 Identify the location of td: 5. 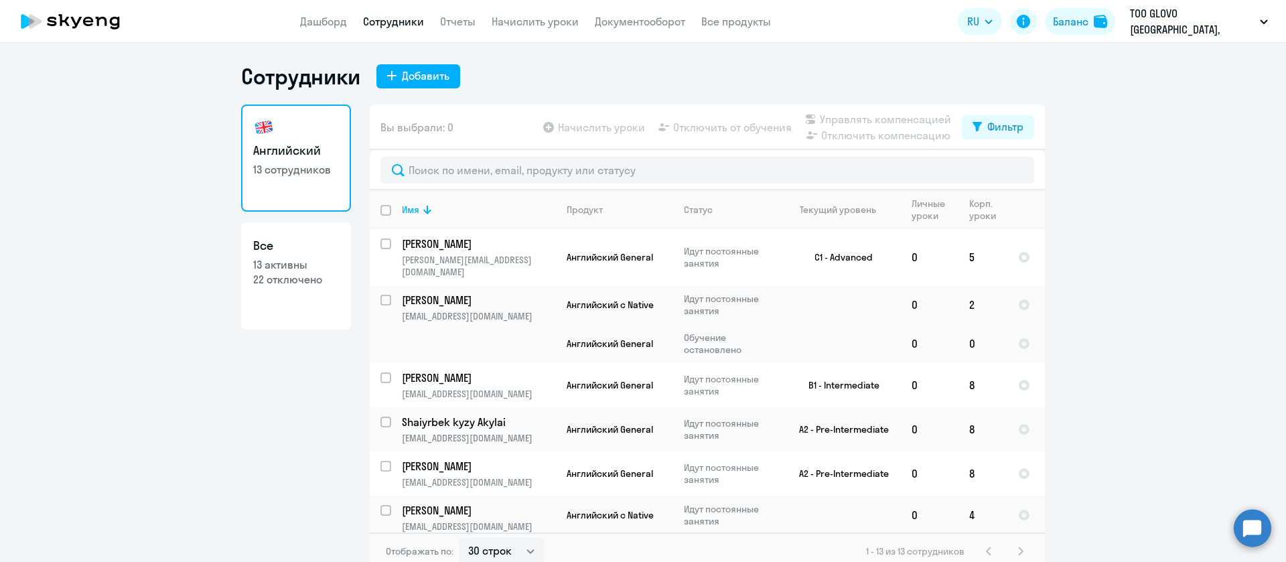
(983, 257).